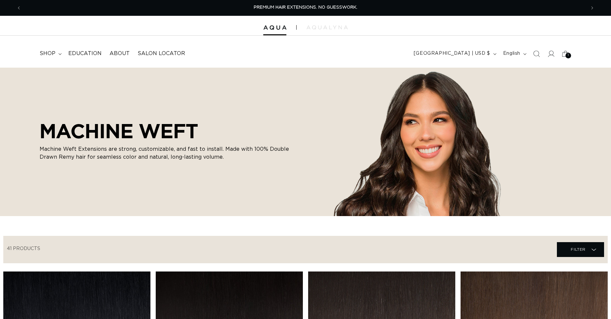  Describe the element at coordinates (50, 53) in the screenshot. I see `summary: shop` at that location.